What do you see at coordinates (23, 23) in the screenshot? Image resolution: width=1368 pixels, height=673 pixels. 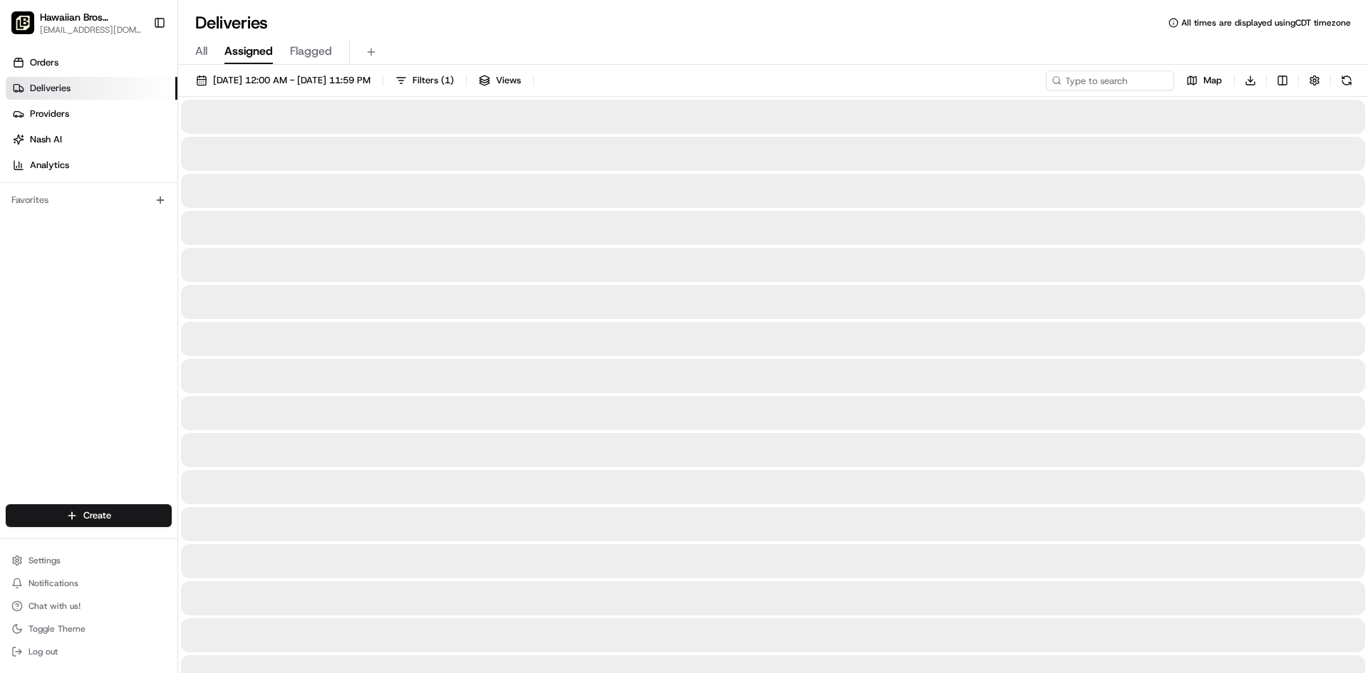 I see `img: Hawaiian Bros (Arlington_TX_N Collins)` at bounding box center [23, 23].